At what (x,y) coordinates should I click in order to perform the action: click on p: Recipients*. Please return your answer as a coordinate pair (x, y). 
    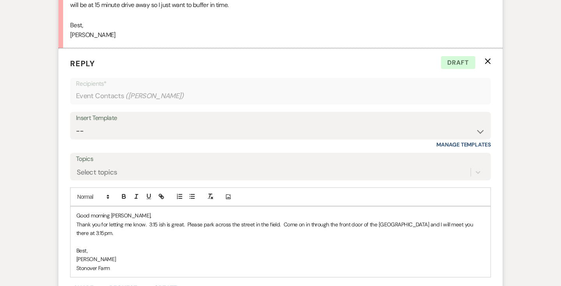
    Looking at the image, I should click on (281, 84).